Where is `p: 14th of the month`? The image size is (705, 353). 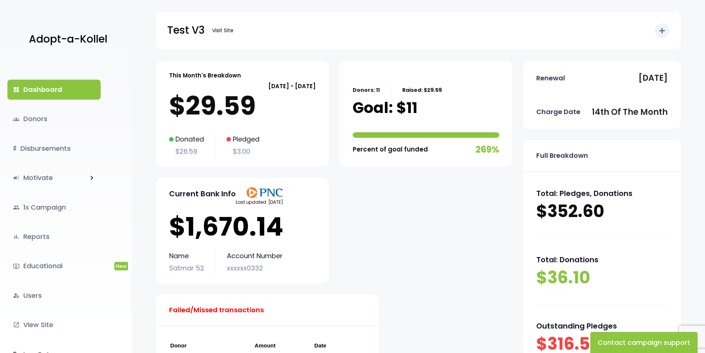 p: 14th of the month is located at coordinates (630, 112).